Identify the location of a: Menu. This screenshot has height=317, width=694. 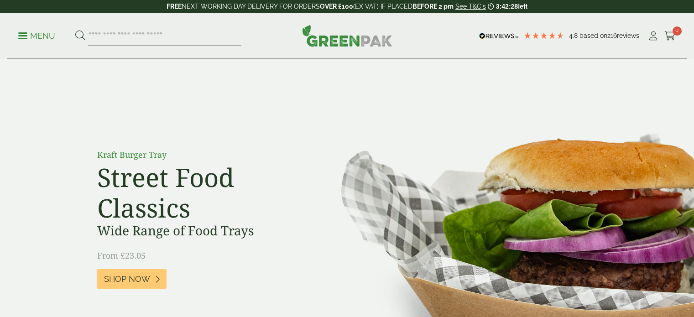
(36, 35).